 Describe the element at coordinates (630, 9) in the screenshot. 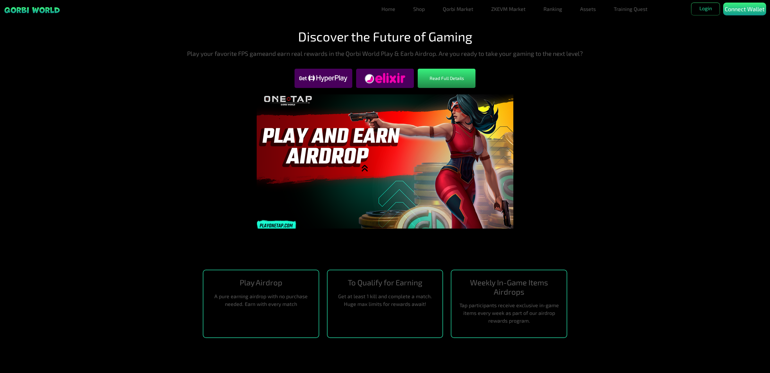

I see `a: Training Quest` at that location.